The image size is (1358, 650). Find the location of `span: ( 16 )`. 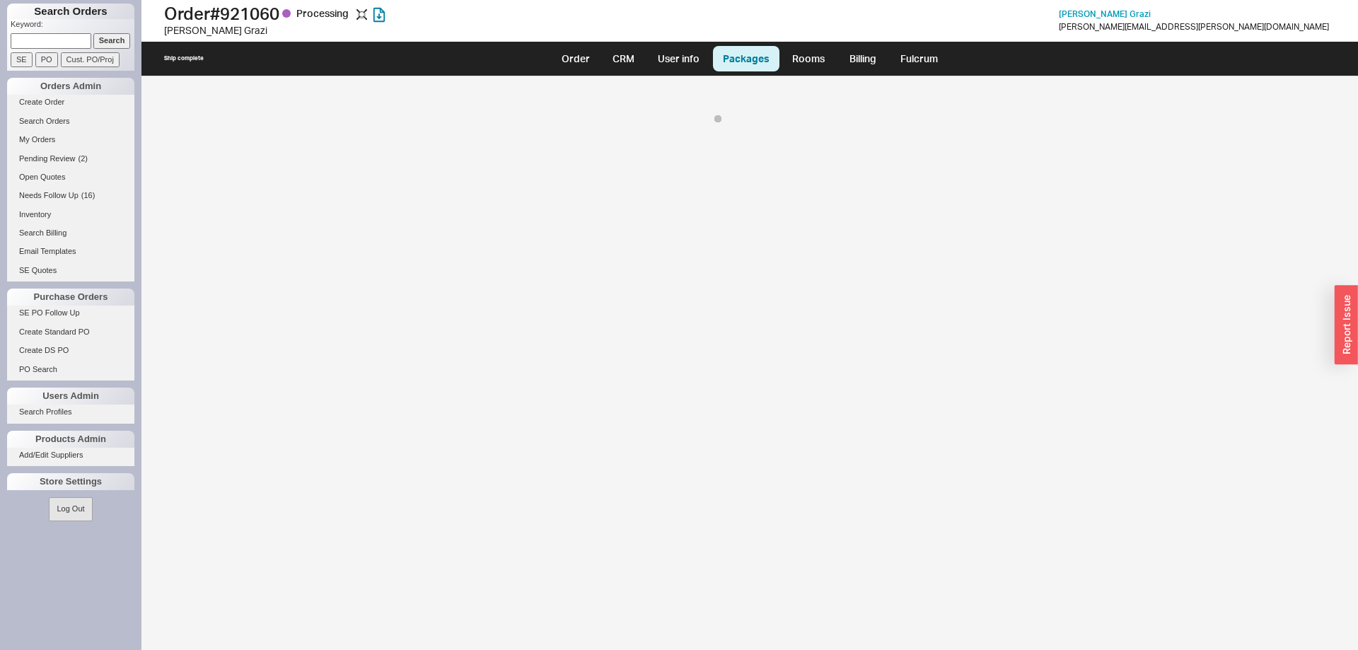

span: ( 16 ) is located at coordinates (88, 195).